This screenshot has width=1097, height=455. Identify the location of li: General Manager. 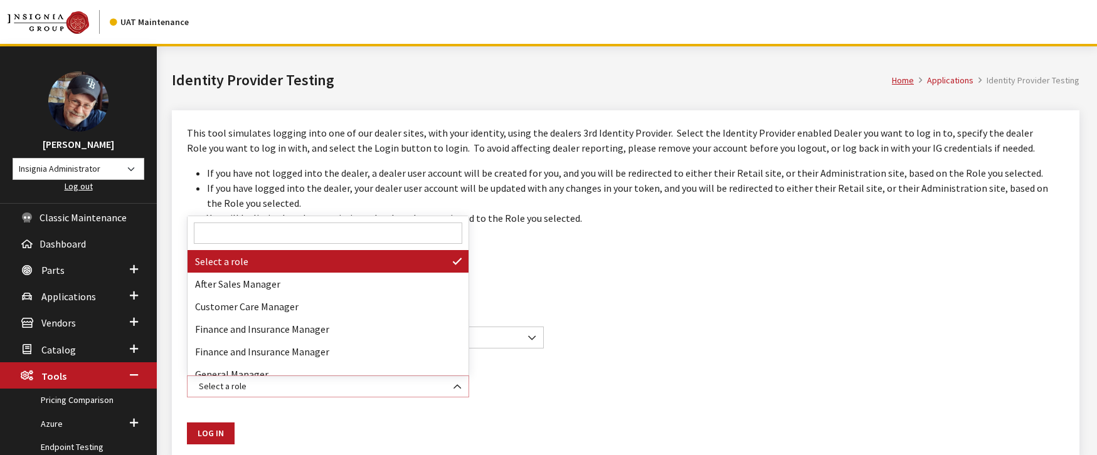
(328, 375).